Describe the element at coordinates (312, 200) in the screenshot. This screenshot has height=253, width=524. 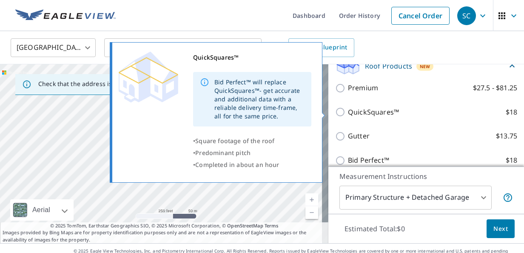
I see `a: Current Level 17, Zoom In` at that location.